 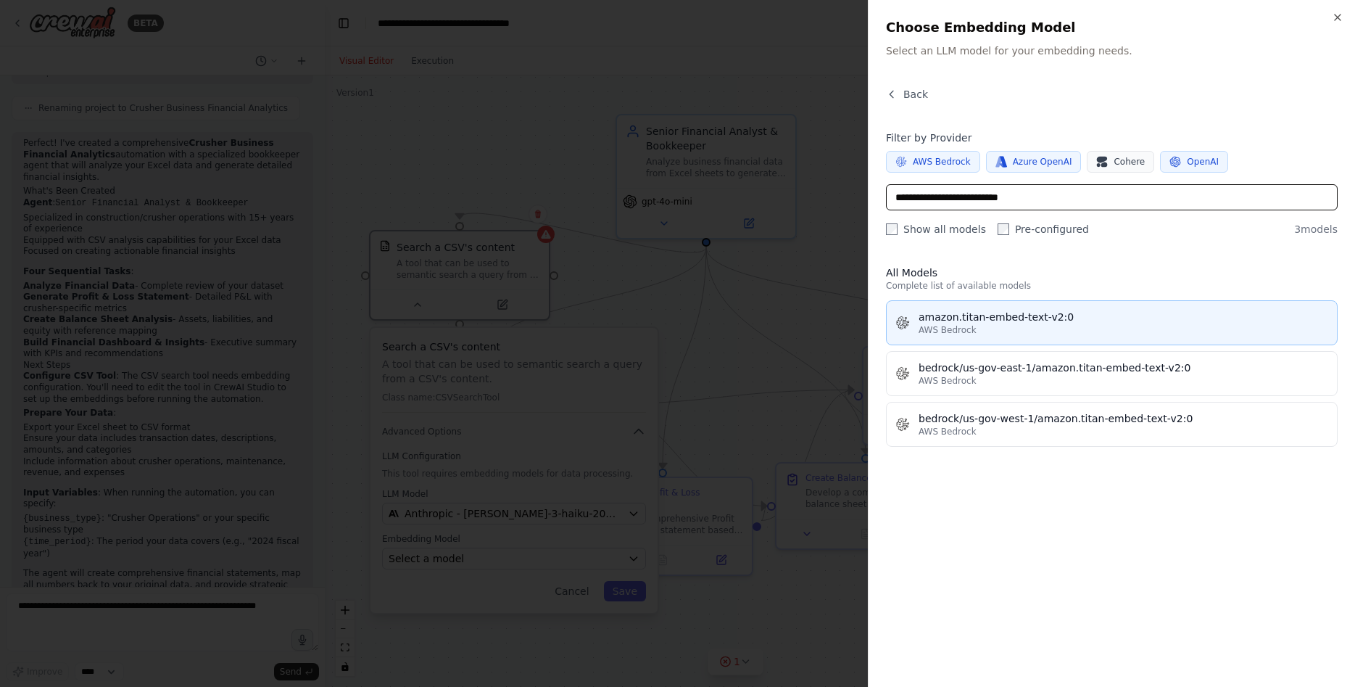 I want to click on h2: Choose Embedding Model, so click(x=1111, y=28).